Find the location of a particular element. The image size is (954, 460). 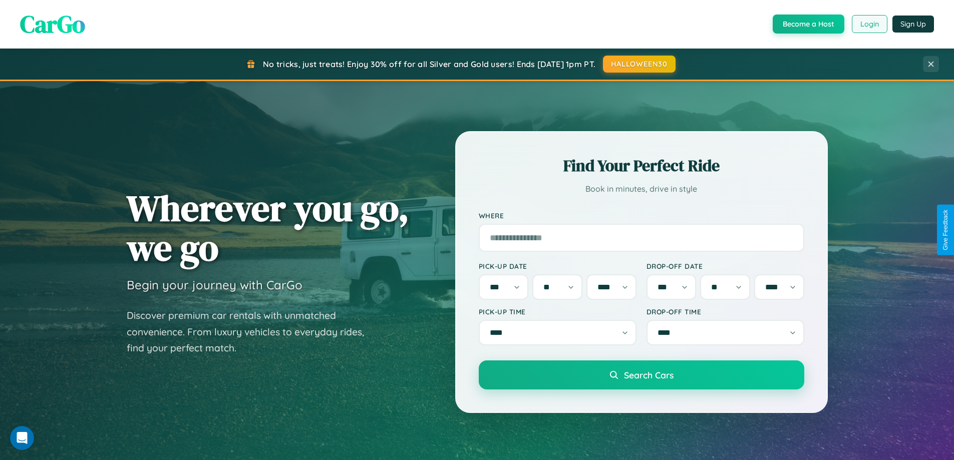

label: Drop-off Time is located at coordinates (725, 312).